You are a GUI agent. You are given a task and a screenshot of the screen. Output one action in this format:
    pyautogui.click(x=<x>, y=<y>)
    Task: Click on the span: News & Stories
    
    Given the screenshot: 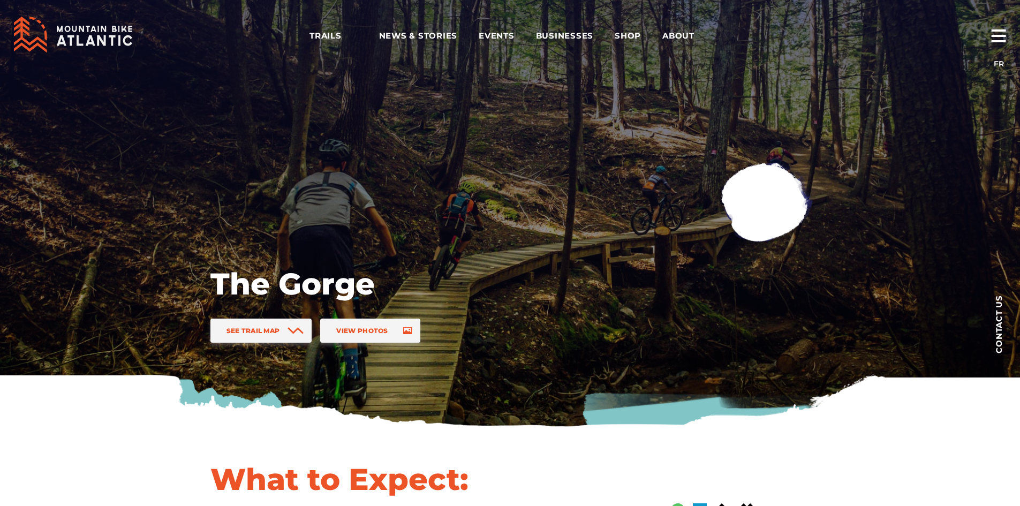 What is the action you would take?
    pyautogui.click(x=418, y=36)
    